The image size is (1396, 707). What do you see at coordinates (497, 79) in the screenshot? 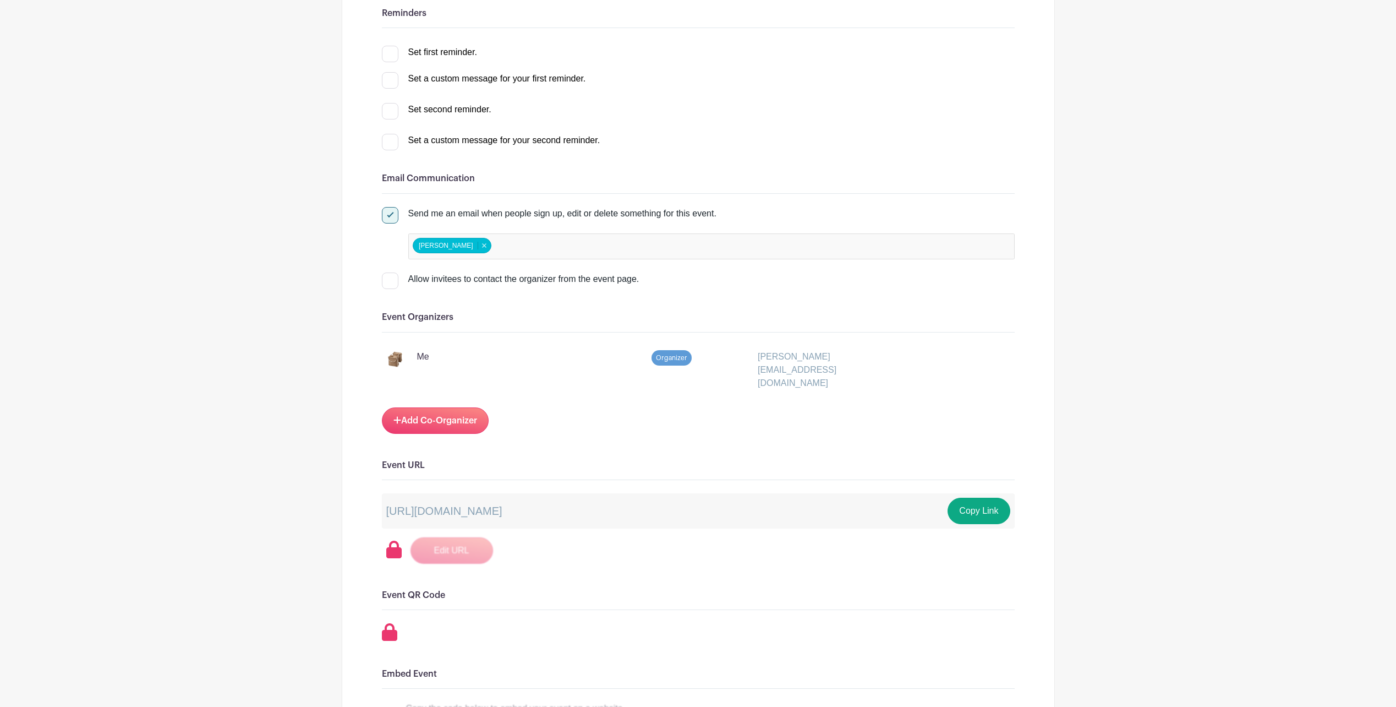
I see `div: Set a custom message for your first reminder.` at bounding box center [497, 79].